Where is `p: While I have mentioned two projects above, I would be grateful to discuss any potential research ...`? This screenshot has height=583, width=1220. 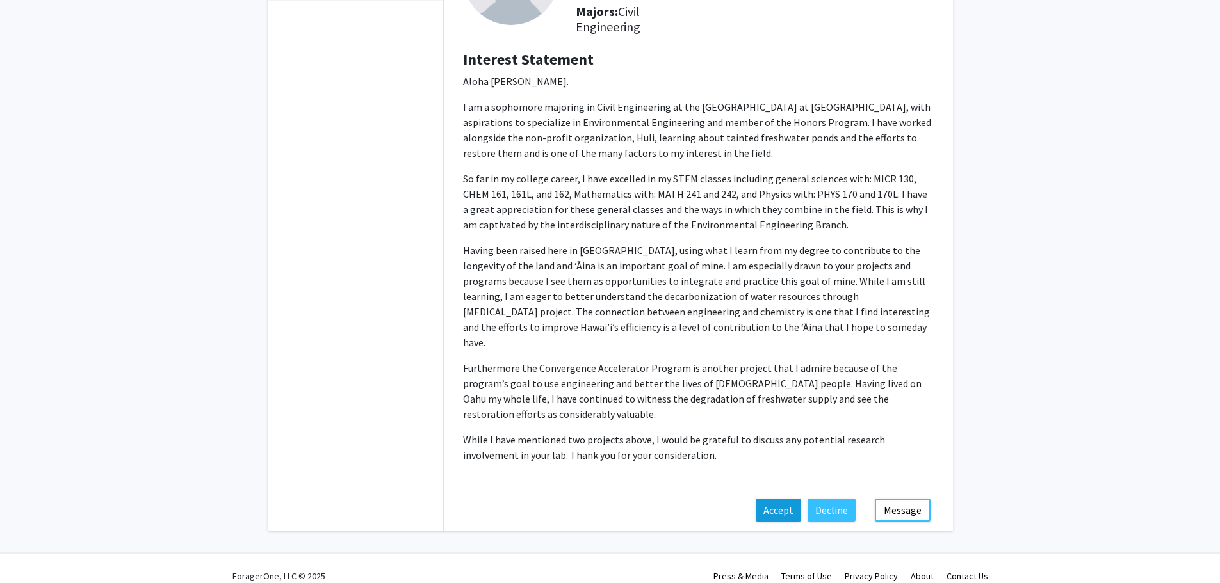 p: While I have mentioned two projects above, I would be grateful to discuss any potential research ... is located at coordinates (698, 448).